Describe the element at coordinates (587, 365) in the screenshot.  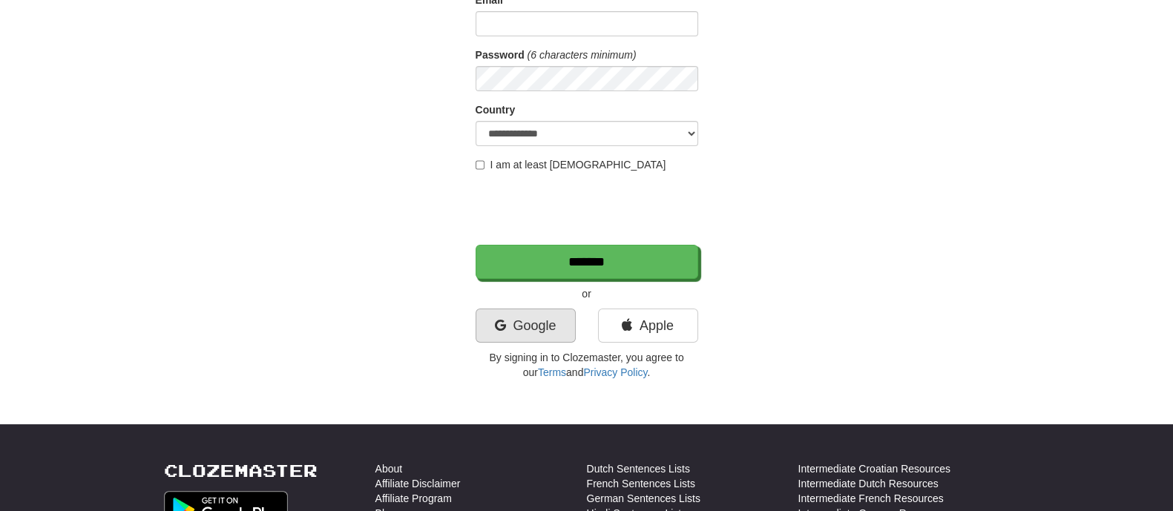
I see `p: By signing in to Clozemaster, you agree to our and .` at that location.